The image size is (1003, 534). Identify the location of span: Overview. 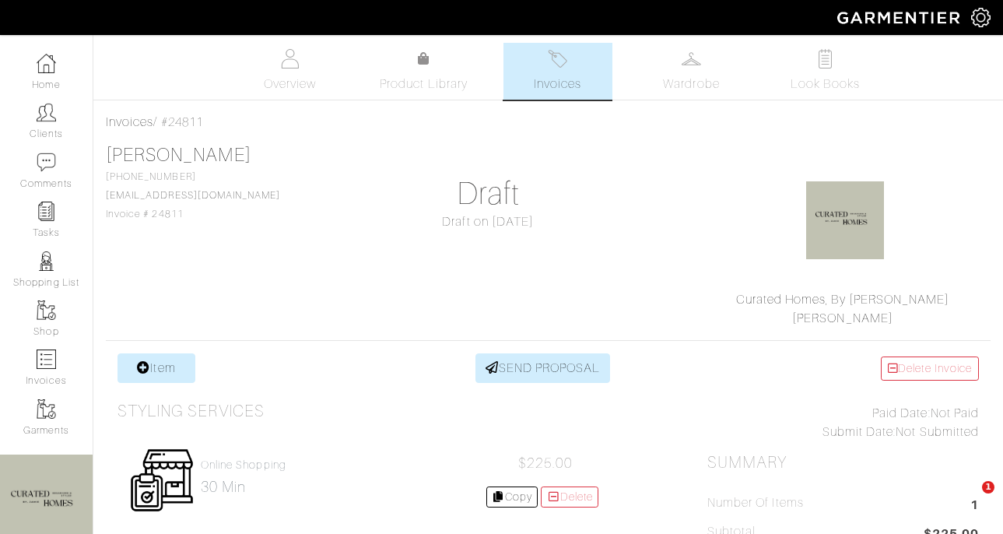
(290, 84).